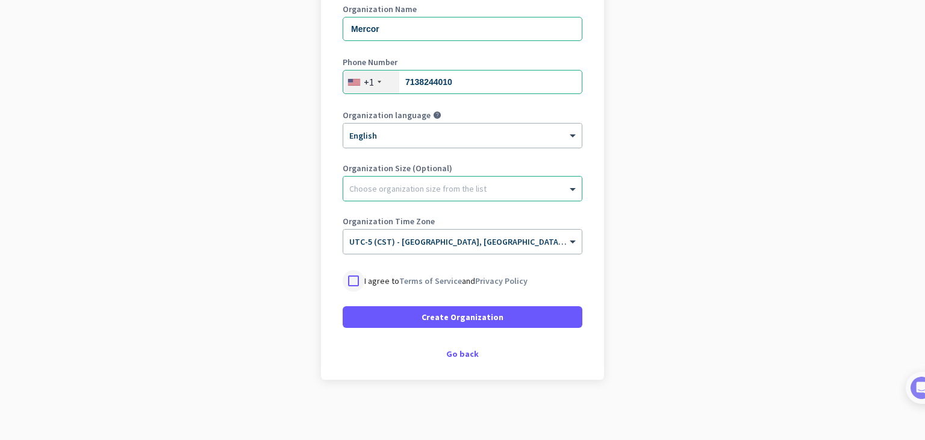 Image resolution: width=925 pixels, height=440 pixels. What do you see at coordinates (462, 9) in the screenshot?
I see `label: Organization Name` at bounding box center [462, 9].